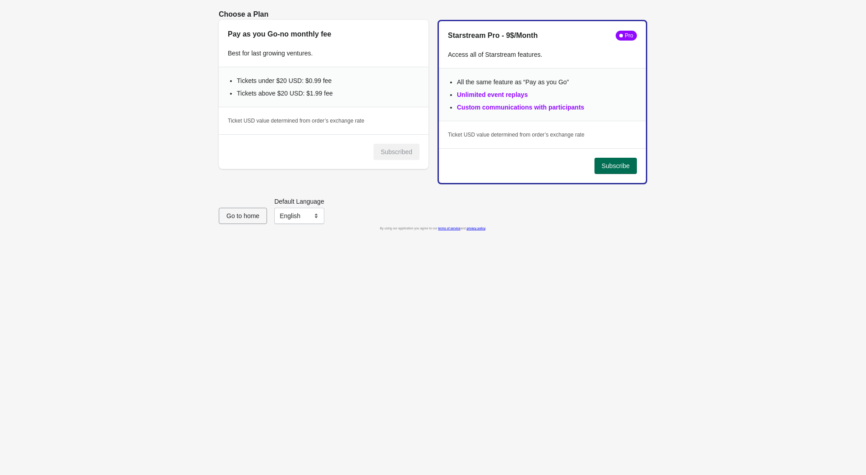  Describe the element at coordinates (520, 107) in the screenshot. I see `span: Custom communications with participants` at that location.